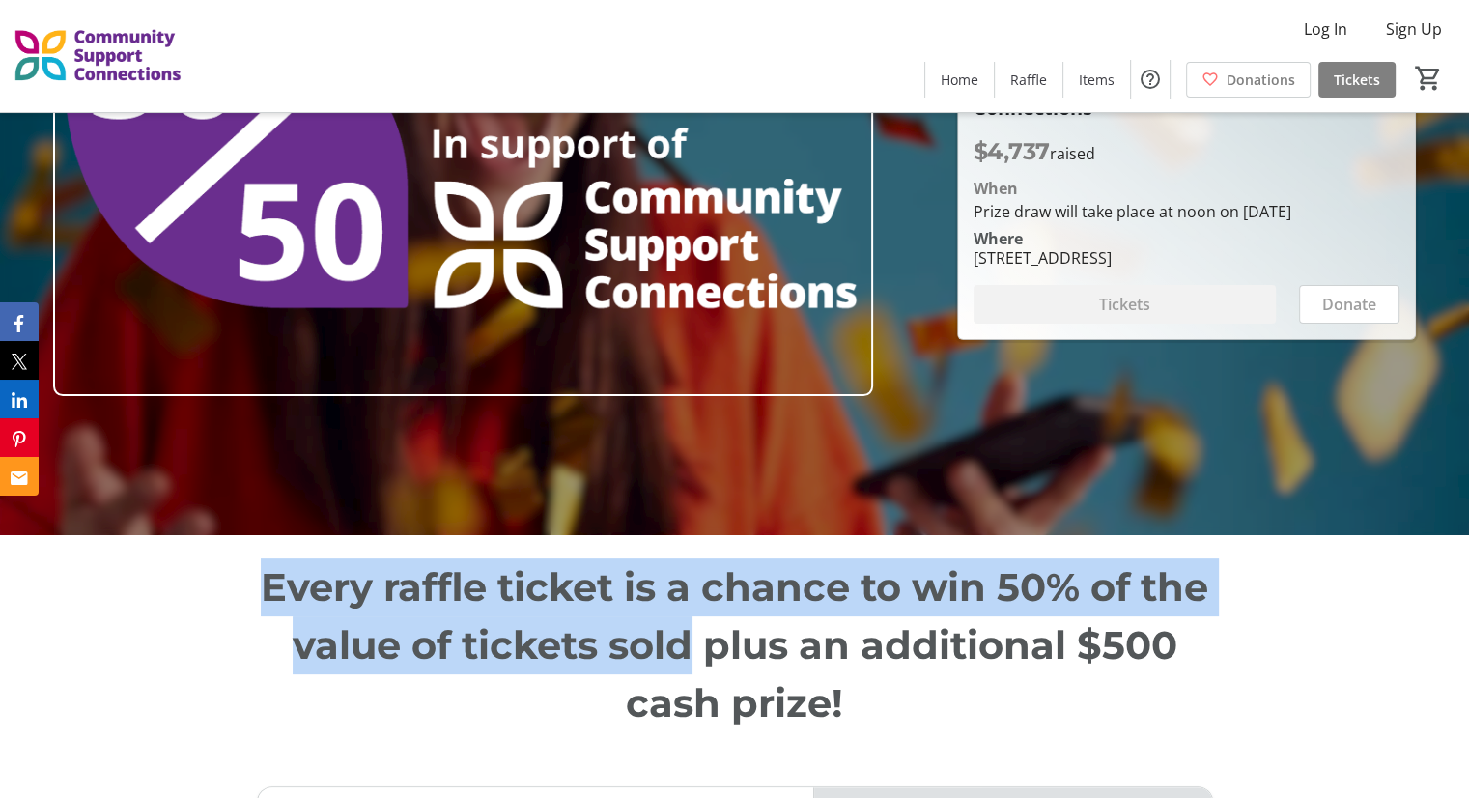 The image size is (1469, 798). Describe the element at coordinates (1428, 78) in the screenshot. I see `button: Cart` at that location.